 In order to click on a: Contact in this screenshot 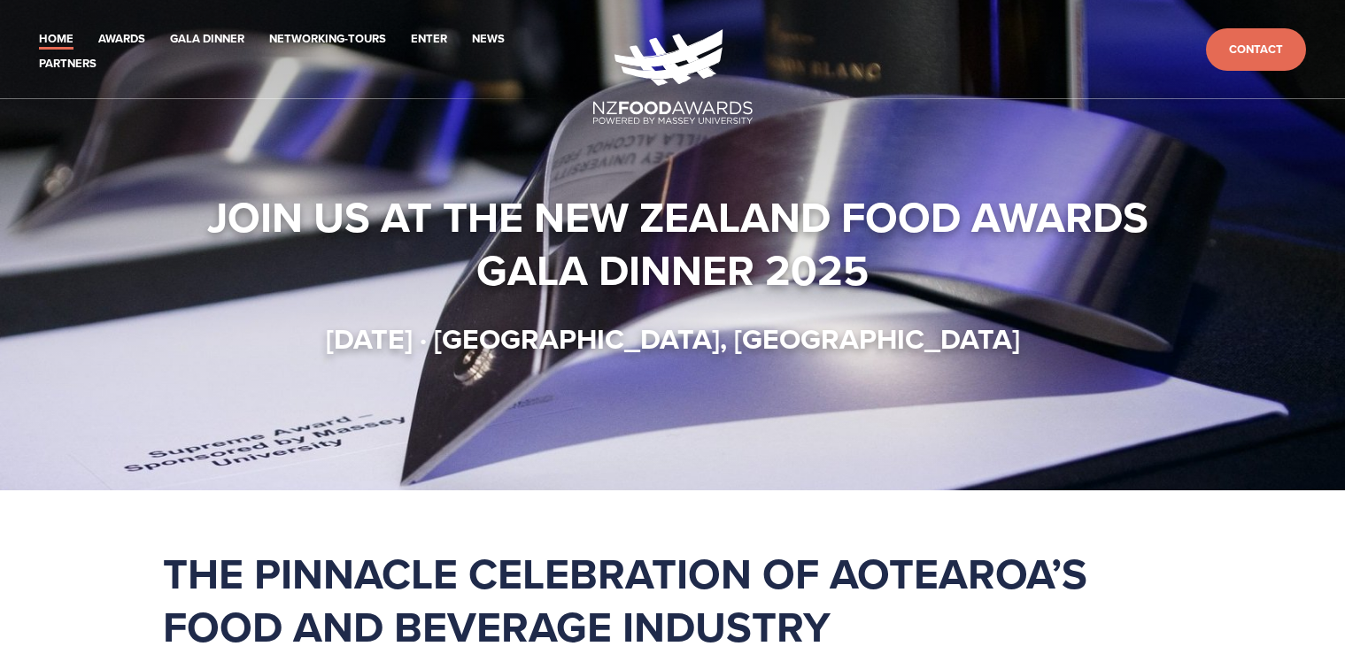, I will do `click(1255, 50)`.